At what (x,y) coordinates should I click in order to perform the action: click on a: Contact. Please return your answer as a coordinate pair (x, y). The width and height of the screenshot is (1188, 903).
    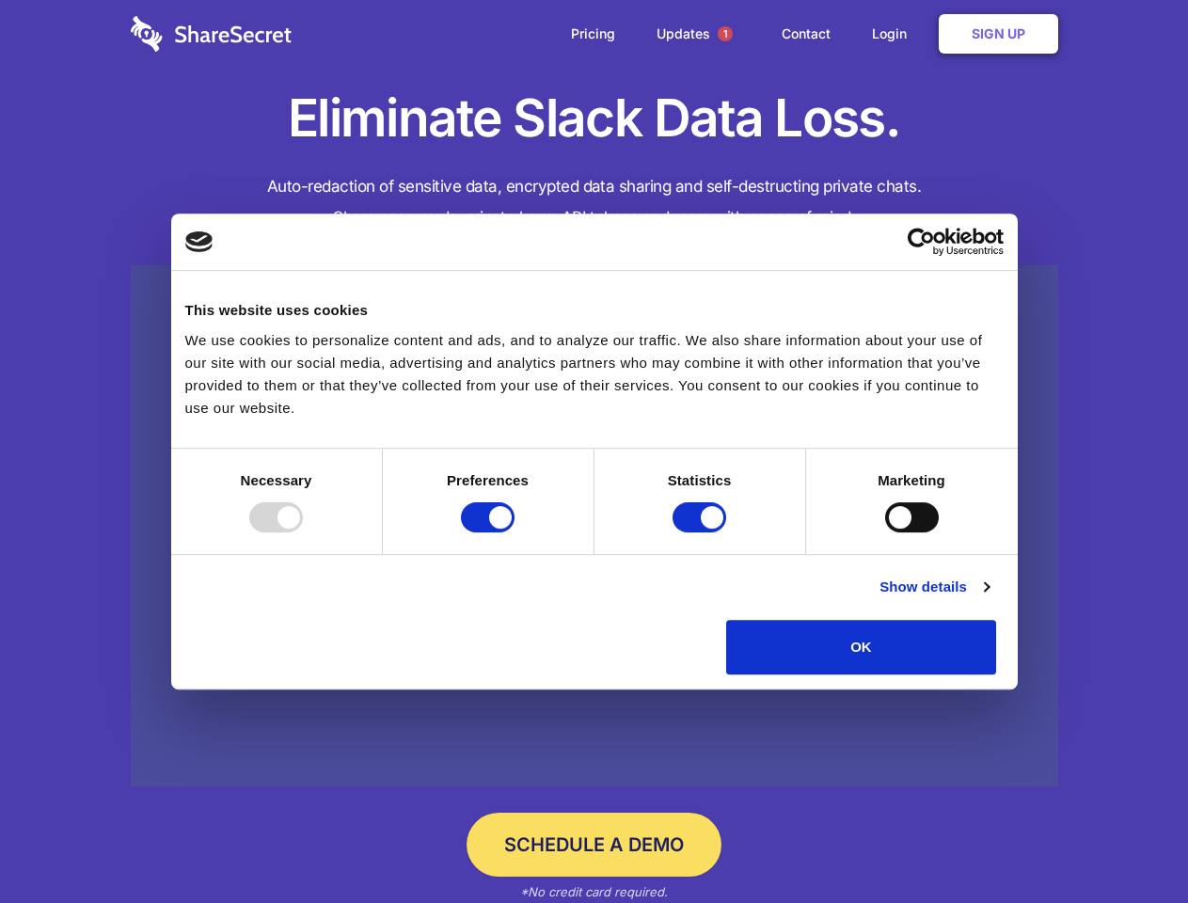
    Looking at the image, I should click on (806, 34).